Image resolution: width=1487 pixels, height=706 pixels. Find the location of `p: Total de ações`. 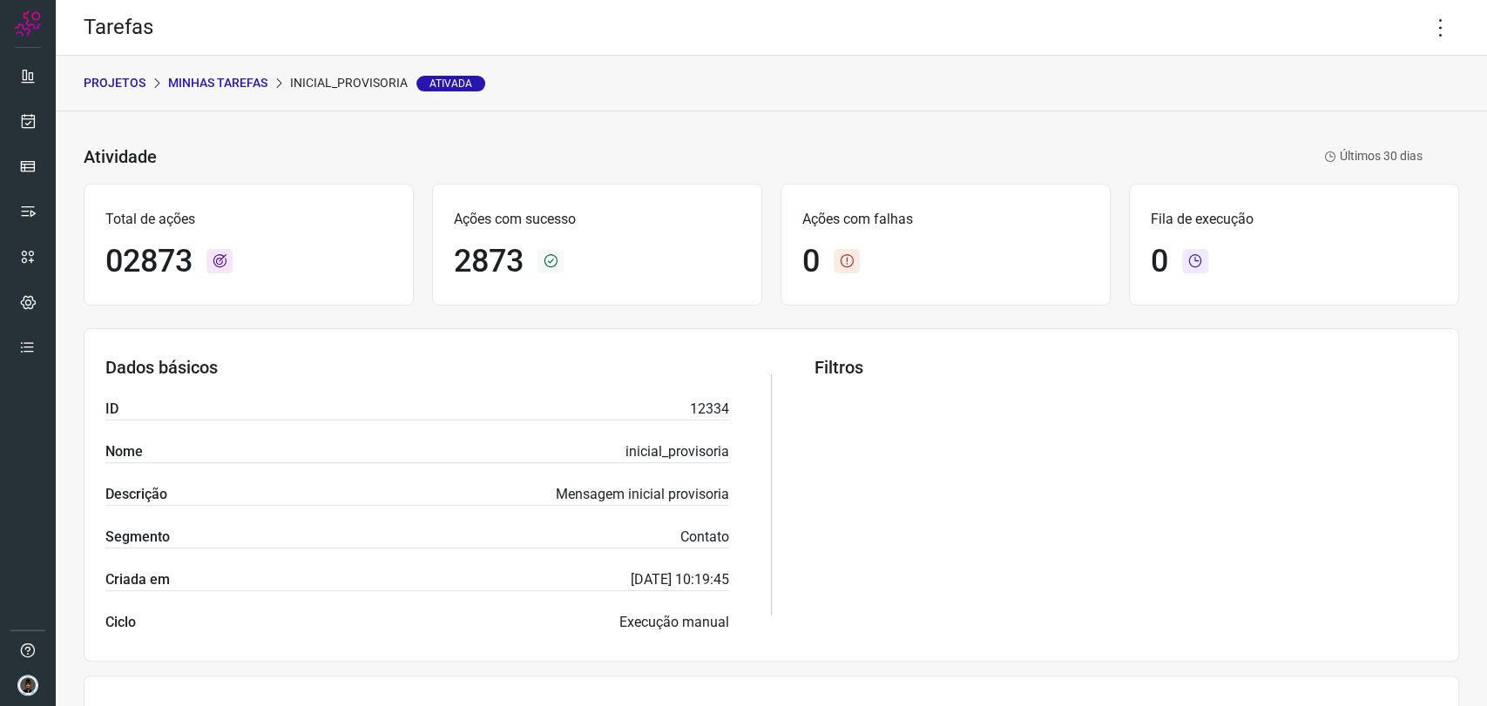

p: Total de ações is located at coordinates (248, 220).